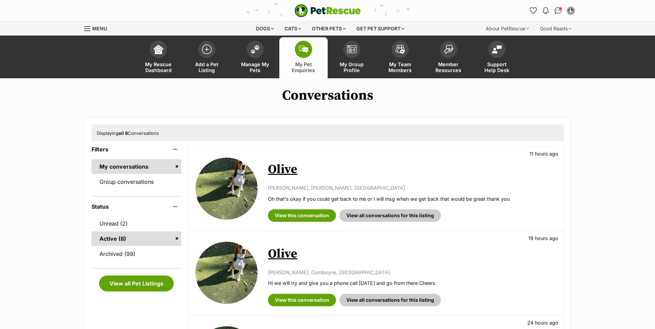 The height and width of the screenshot is (329, 655). Describe the element at coordinates (555, 29) in the screenshot. I see `div: Good Reads` at that location.